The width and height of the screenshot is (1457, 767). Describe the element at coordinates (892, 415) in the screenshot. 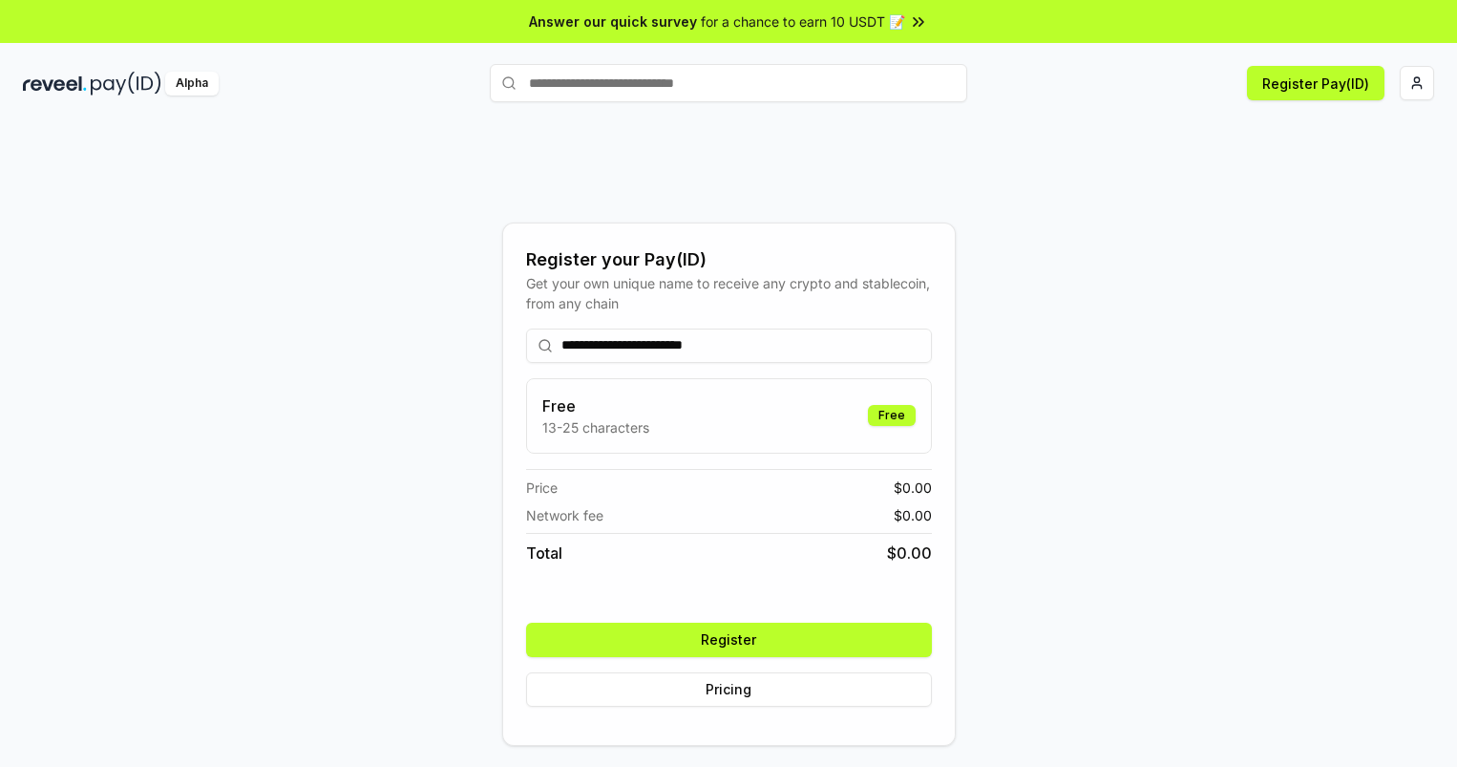

I see `div: Free` at that location.